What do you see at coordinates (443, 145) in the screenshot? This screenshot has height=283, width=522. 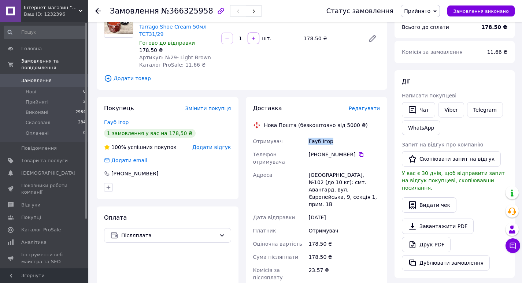 I see `span: Запит на відгук про компанію` at bounding box center [443, 145].